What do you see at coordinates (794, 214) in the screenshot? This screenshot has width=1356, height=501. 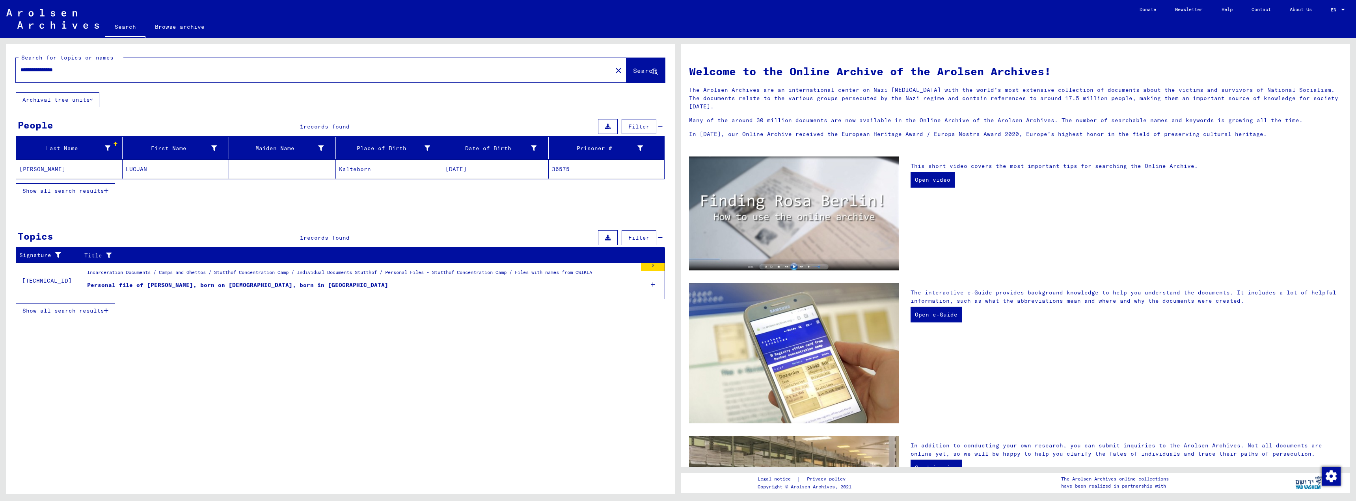 I see `img: video.jpg` at bounding box center [794, 214].